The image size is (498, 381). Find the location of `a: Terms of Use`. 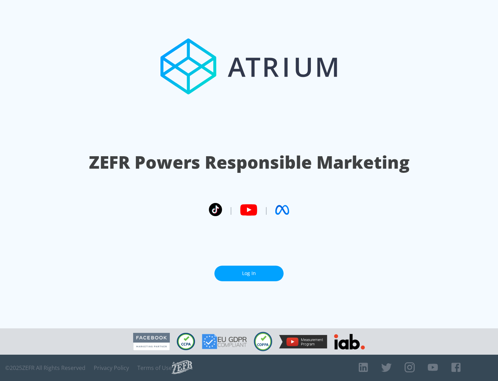

a: Terms of Use is located at coordinates (155, 367).